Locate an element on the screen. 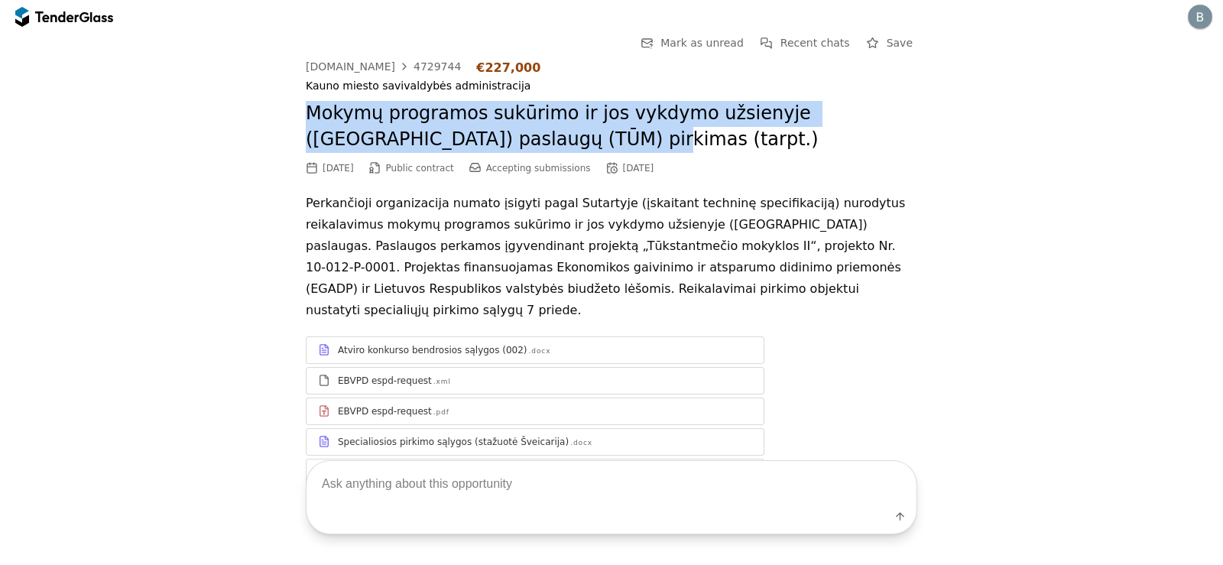 This screenshot has width=1223, height=565. div: Atviro konkurso bendrosios sąlygos (002) is located at coordinates (433, 350).